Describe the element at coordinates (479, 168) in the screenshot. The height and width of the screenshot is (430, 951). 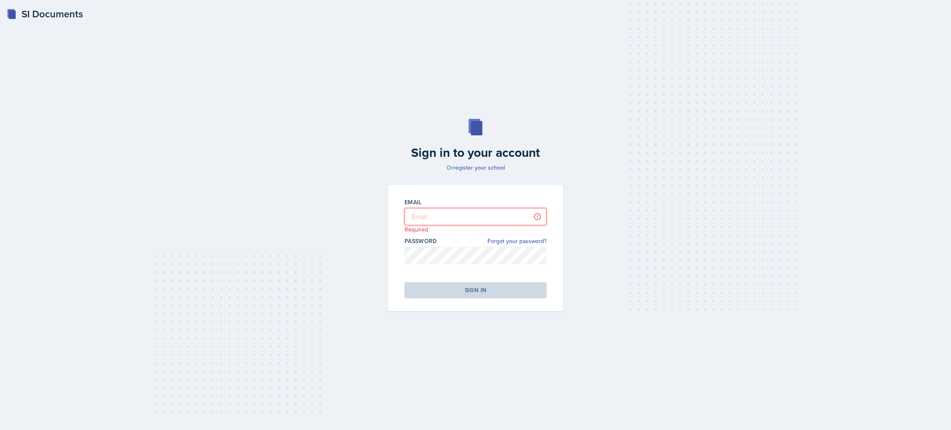
I see `a: register your school` at that location.